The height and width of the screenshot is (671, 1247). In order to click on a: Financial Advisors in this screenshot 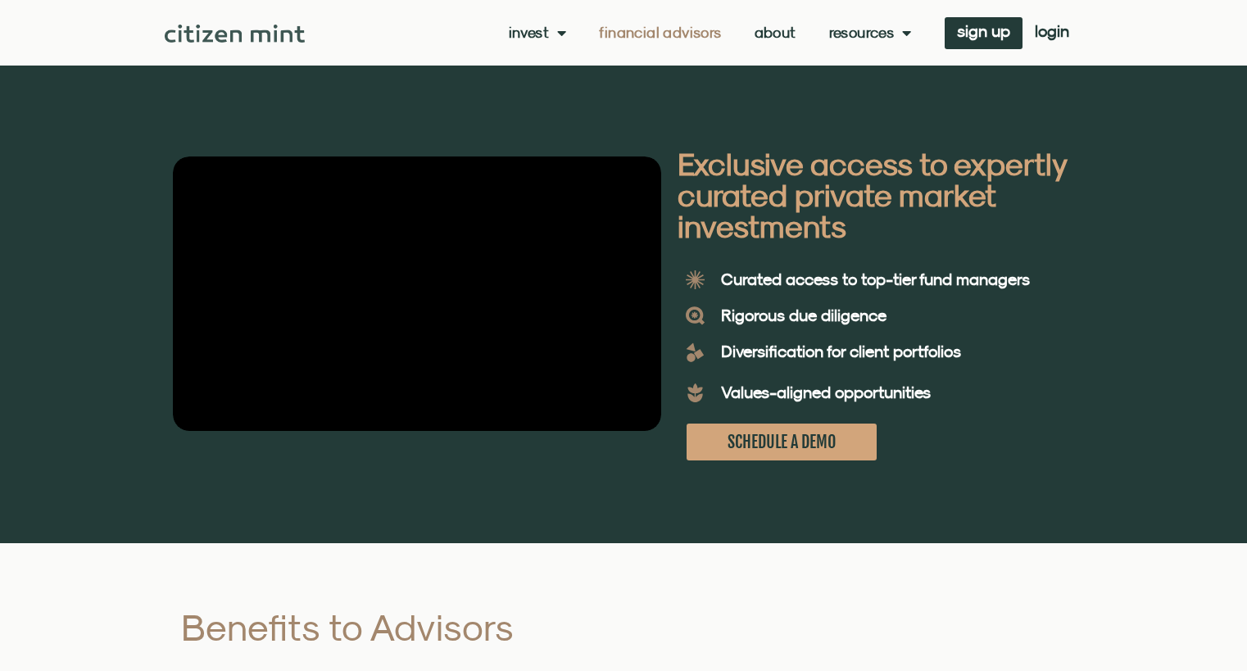, I will do `click(660, 33)`.